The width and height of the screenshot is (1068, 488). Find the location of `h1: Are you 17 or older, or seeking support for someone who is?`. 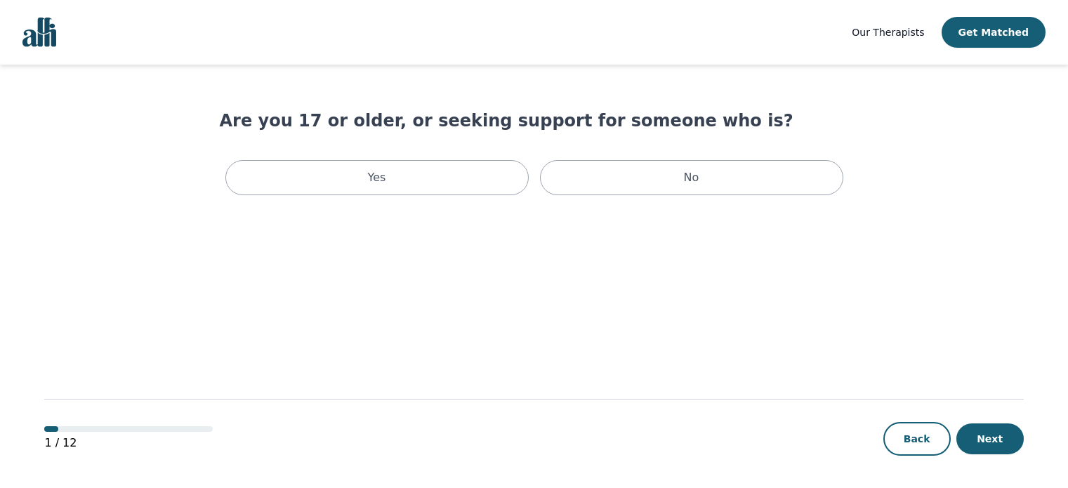

h1: Are you 17 or older, or seeking support for someone who is? is located at coordinates (535, 121).